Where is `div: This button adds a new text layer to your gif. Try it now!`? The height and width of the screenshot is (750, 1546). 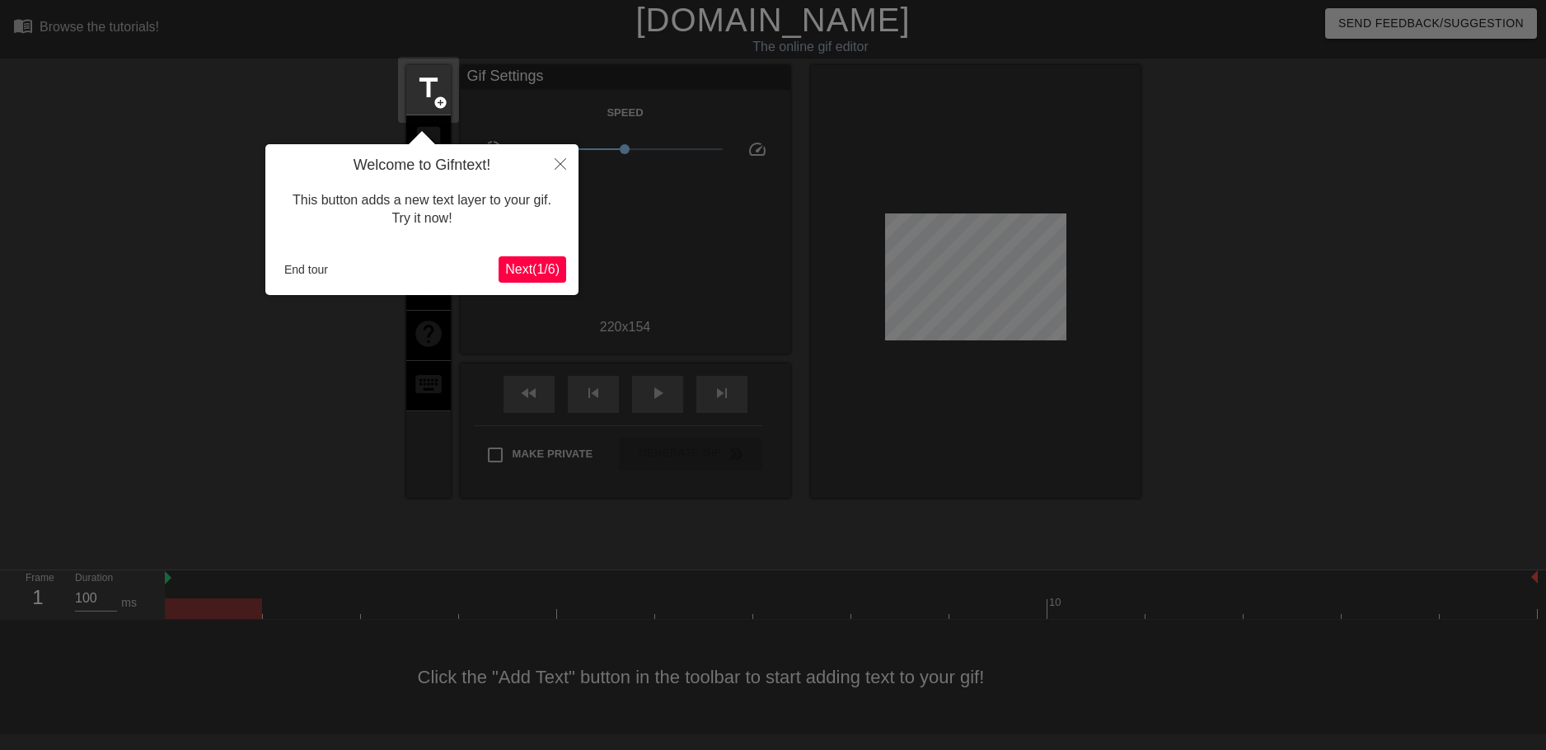 div: This button adds a new text layer to your gif. Try it now! is located at coordinates (422, 209).